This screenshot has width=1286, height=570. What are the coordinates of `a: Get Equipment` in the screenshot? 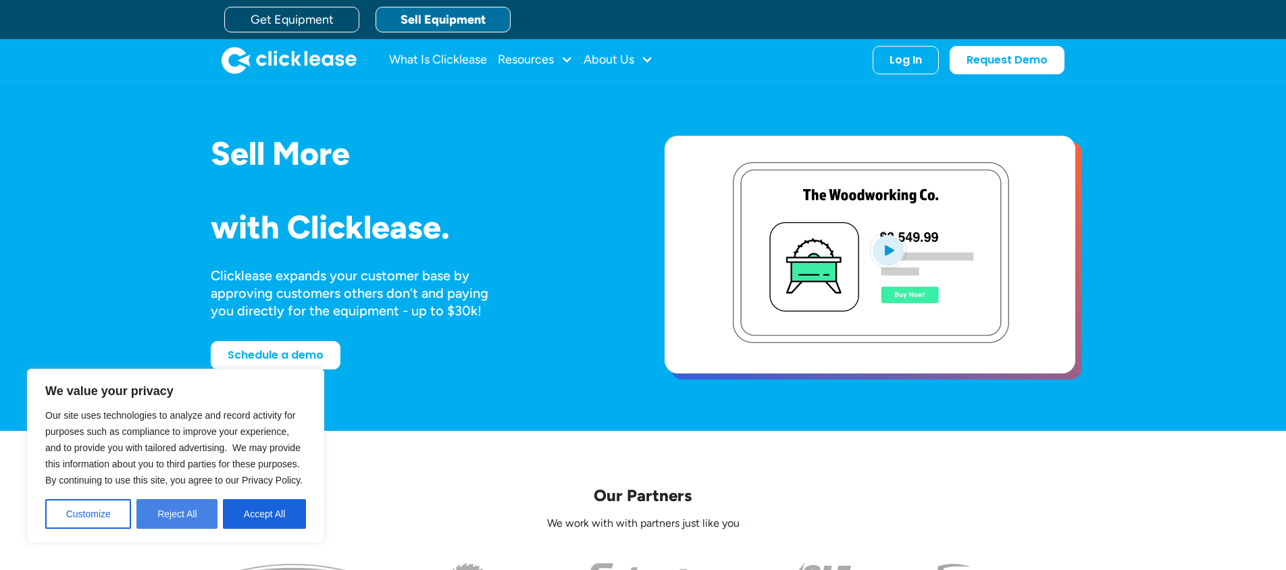 It's located at (292, 20).